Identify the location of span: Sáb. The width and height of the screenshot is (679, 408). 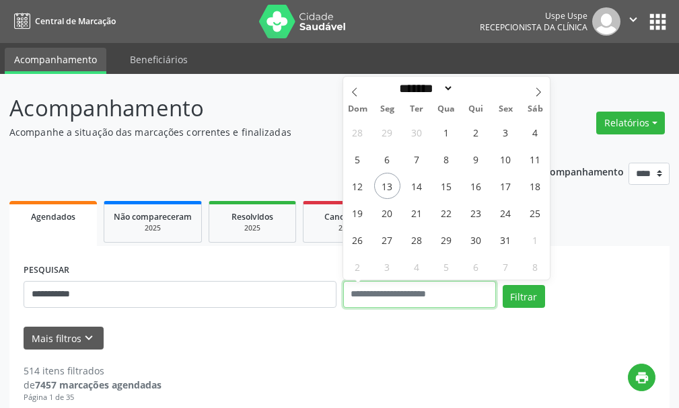
(535, 109).